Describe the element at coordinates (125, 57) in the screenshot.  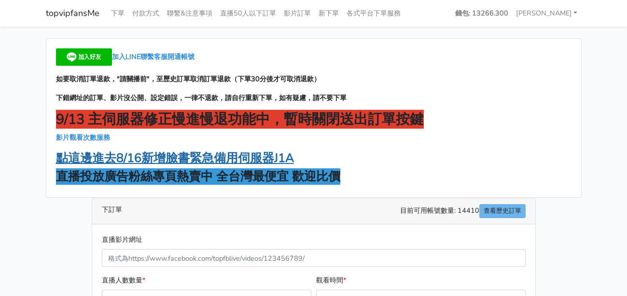
I see `a: 加入LINE聯繫客服開通帳號` at that location.